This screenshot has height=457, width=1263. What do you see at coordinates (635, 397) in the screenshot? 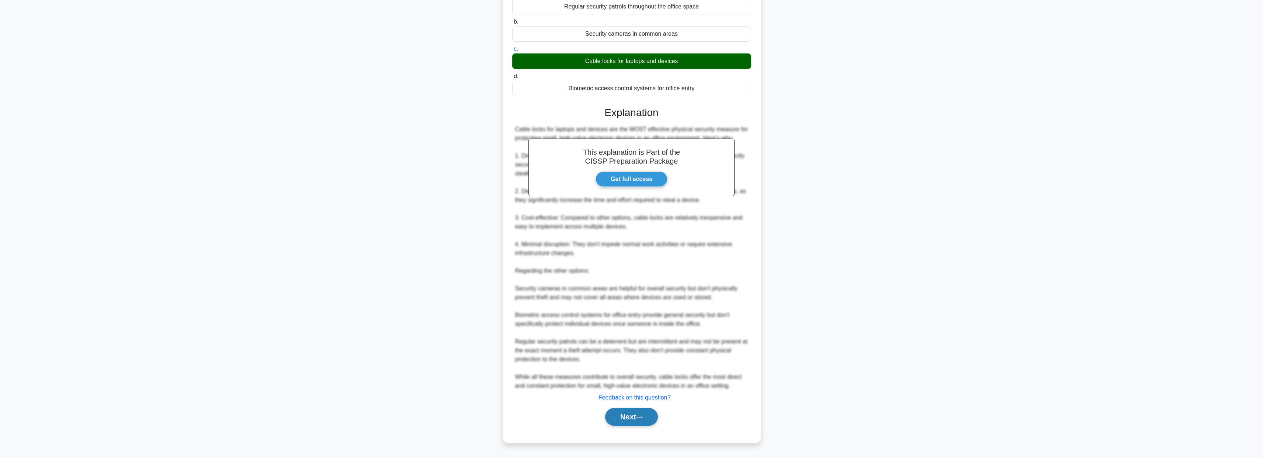
I see `a: Feedback on this question?` at bounding box center [635, 397].